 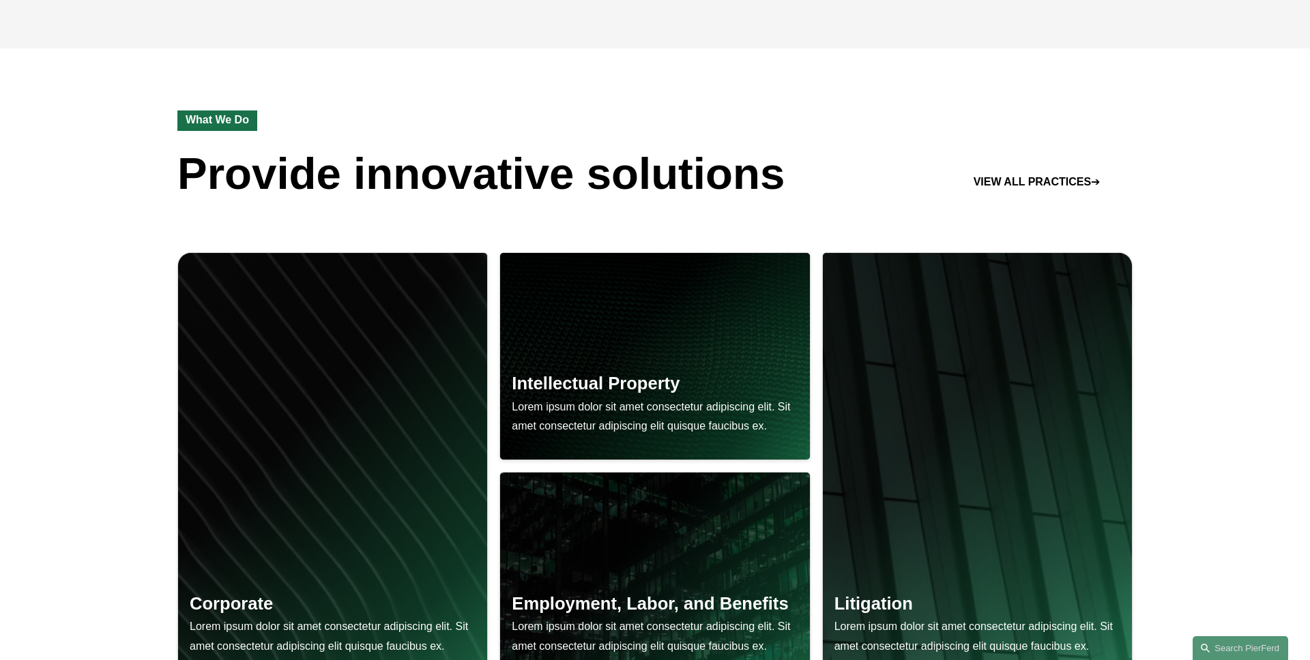 What do you see at coordinates (654, 604) in the screenshot?
I see `h2: Employment, Labor, and Benefits` at bounding box center [654, 604].